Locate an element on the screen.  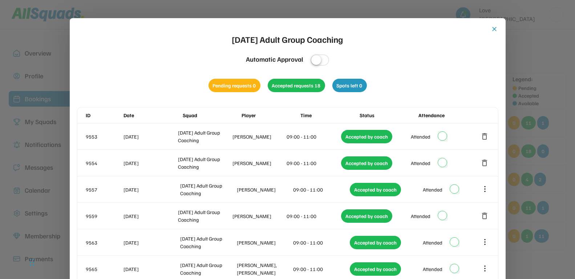
div: ID is located at coordinates (104, 115).